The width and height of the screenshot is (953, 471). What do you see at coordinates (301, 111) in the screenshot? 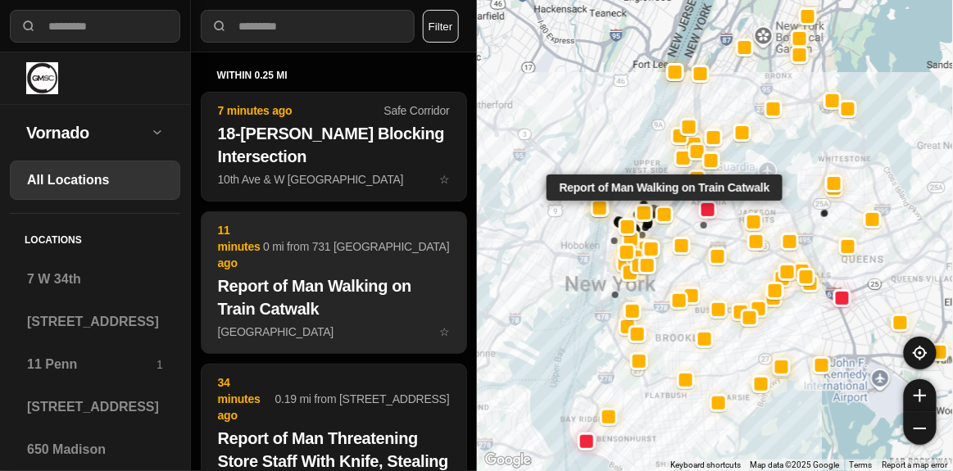
I see `p: 7 minutes ago` at bounding box center [301, 111].